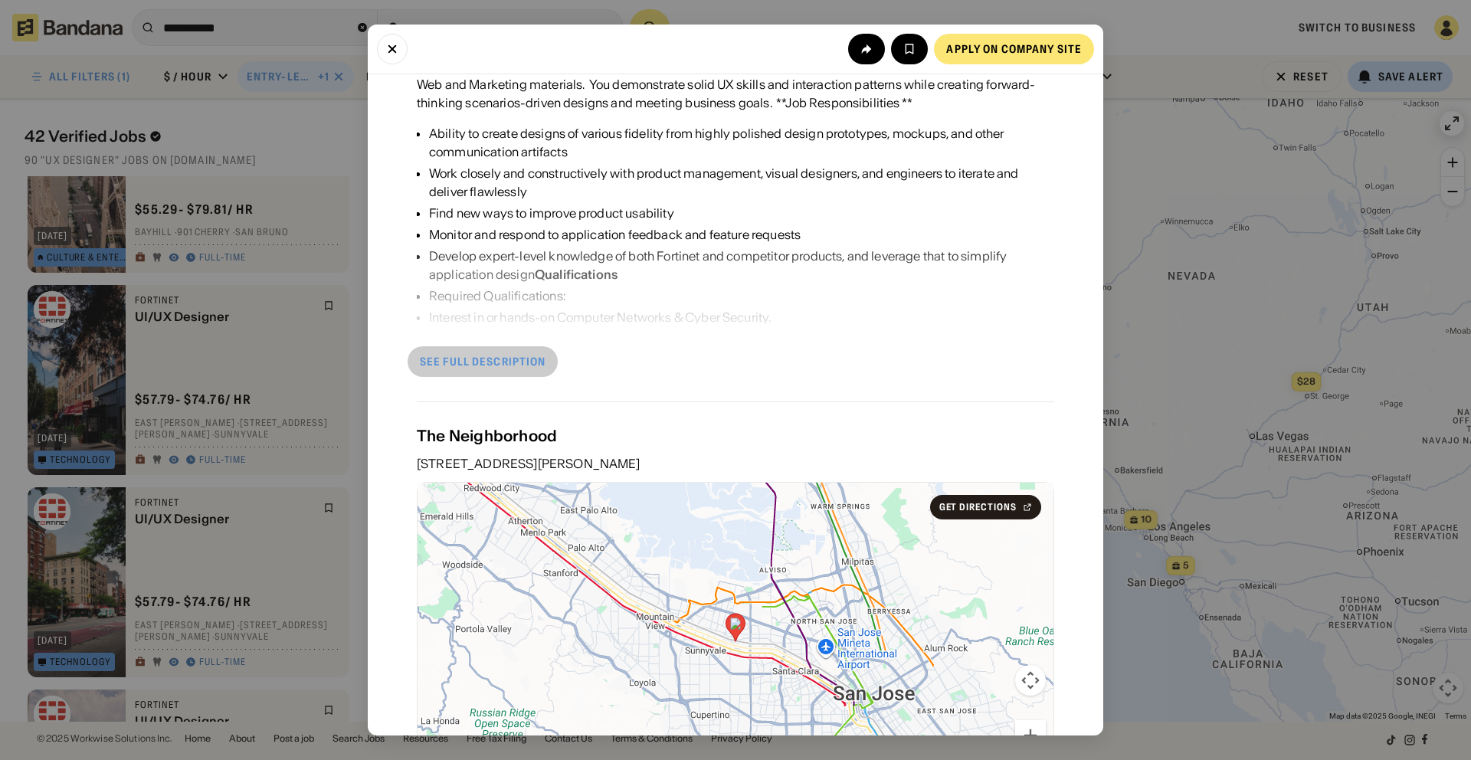  Describe the element at coordinates (804, 339) in the screenshot. I see `div: Preferred Qualifications` at that location.